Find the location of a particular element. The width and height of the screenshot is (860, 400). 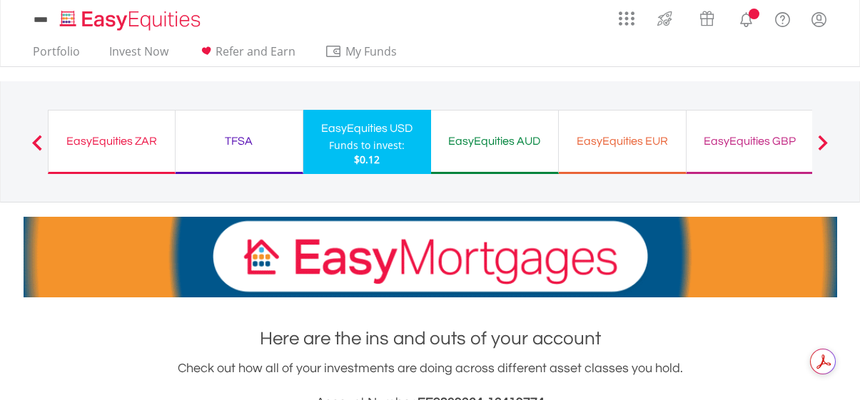

div: EasyEquities ZAR is located at coordinates (111, 141).